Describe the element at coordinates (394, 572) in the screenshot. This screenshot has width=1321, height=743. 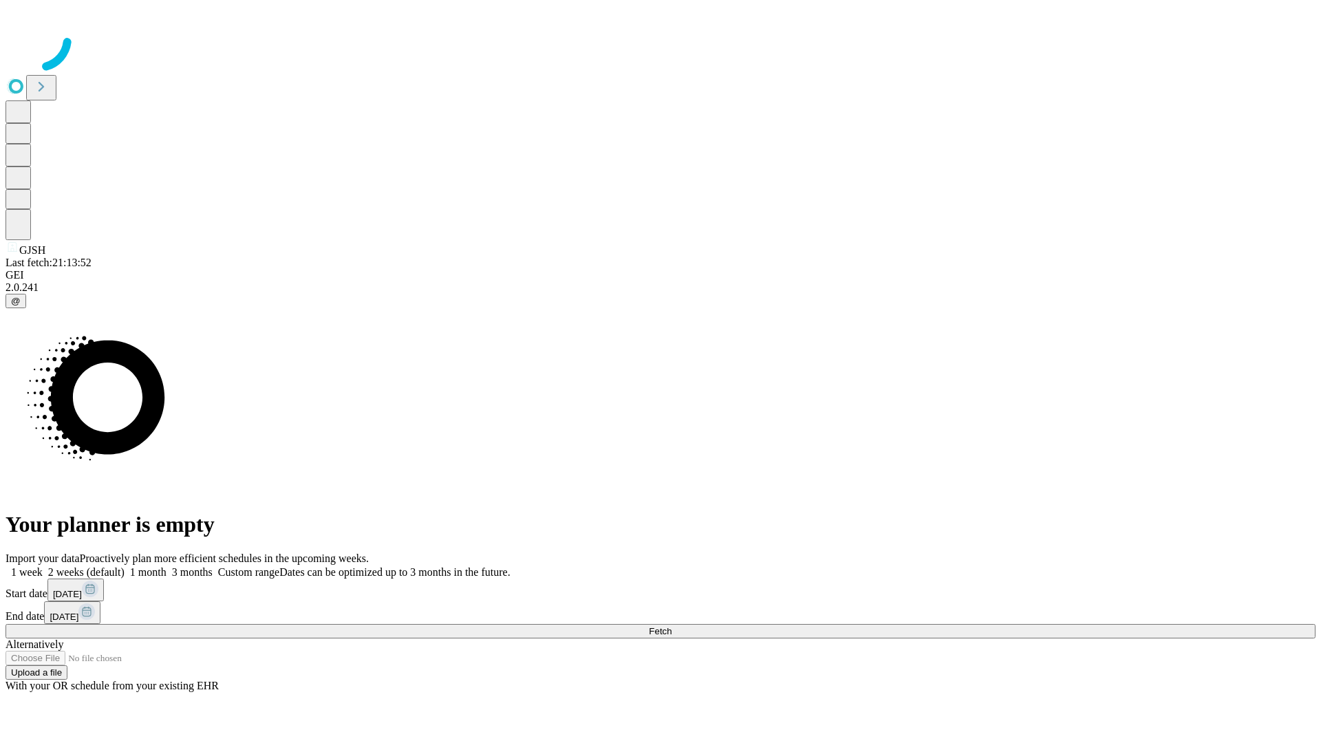
I see `span: Dates can be optimized up to 3 months in the future.` at that location.